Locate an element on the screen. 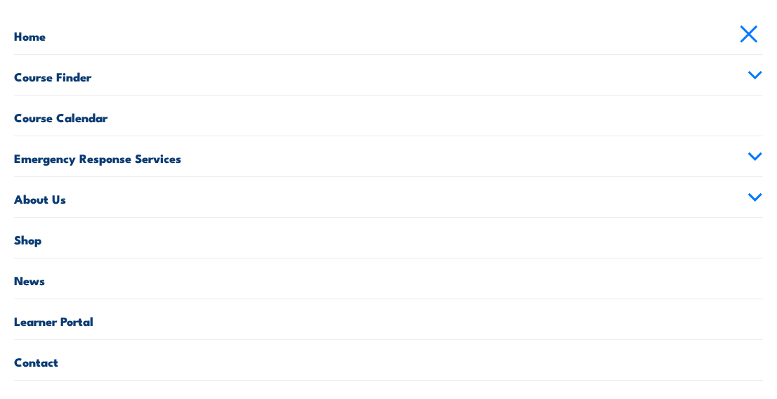 The height and width of the screenshot is (399, 777). a: Emergency Response Services is located at coordinates (388, 156).